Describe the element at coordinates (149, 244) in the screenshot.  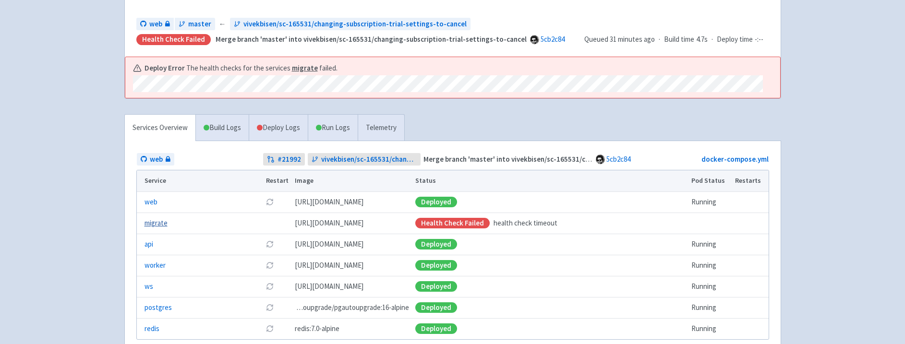
I see `a: api` at that location.